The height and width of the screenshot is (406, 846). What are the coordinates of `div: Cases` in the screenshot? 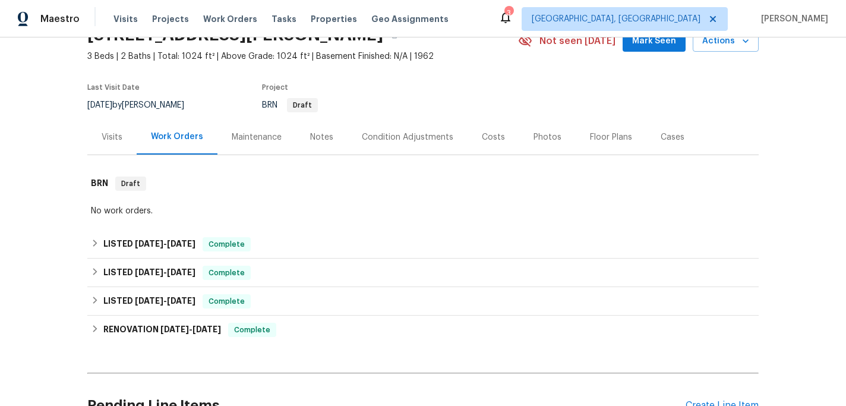 It's located at (672, 137).